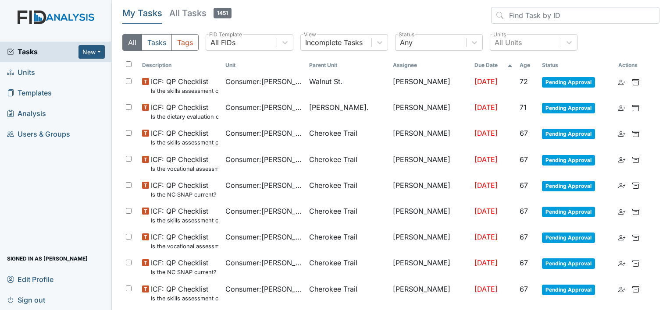 The width and height of the screenshot is (670, 310). Describe the element at coordinates (39, 134) in the screenshot. I see `span: Users & Groups` at that location.